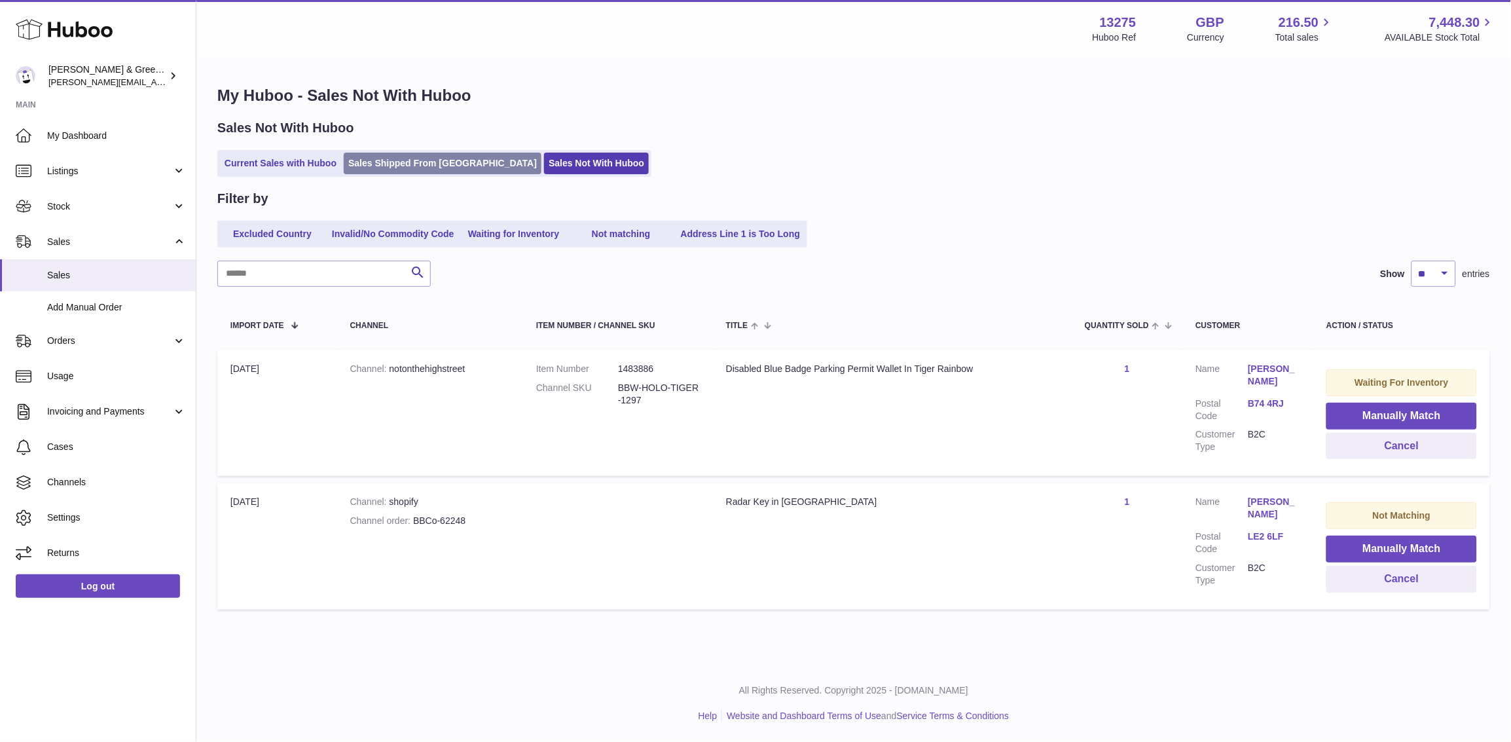  What do you see at coordinates (514, 234) in the screenshot?
I see `a: Waiting for Inventory` at bounding box center [514, 234].